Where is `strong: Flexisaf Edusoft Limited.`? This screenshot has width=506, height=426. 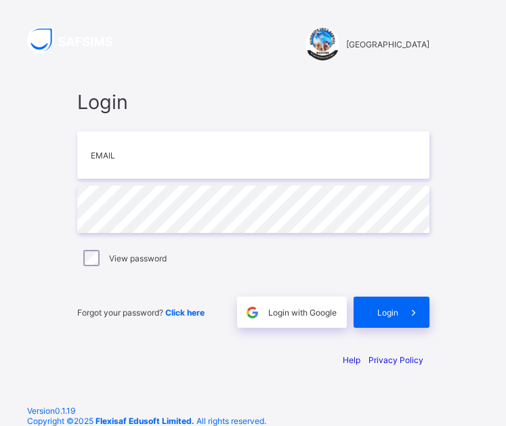 strong: Flexisaf Edusoft Limited. is located at coordinates (145, 421).